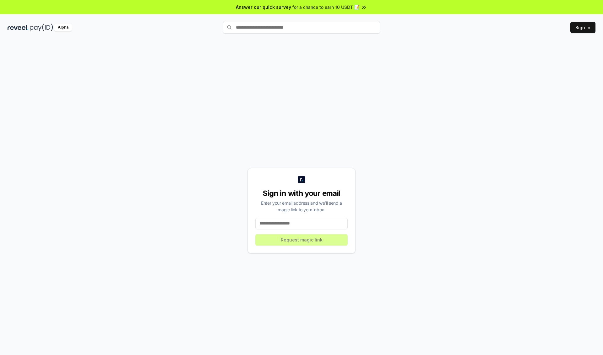 The width and height of the screenshot is (603, 355). Describe the element at coordinates (301, 193) in the screenshot. I see `div: Sign in with your email` at that location.